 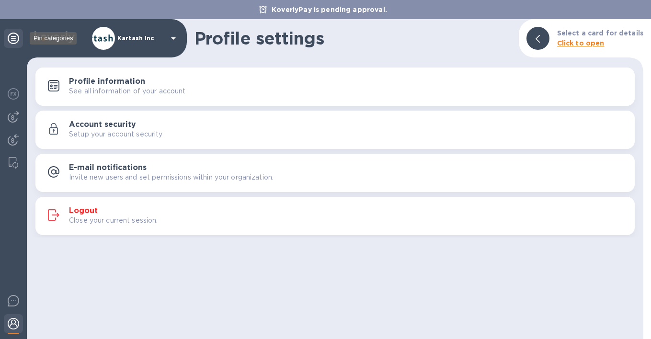 What do you see at coordinates (601, 33) in the screenshot?
I see `b: Select a card for details` at bounding box center [601, 33].